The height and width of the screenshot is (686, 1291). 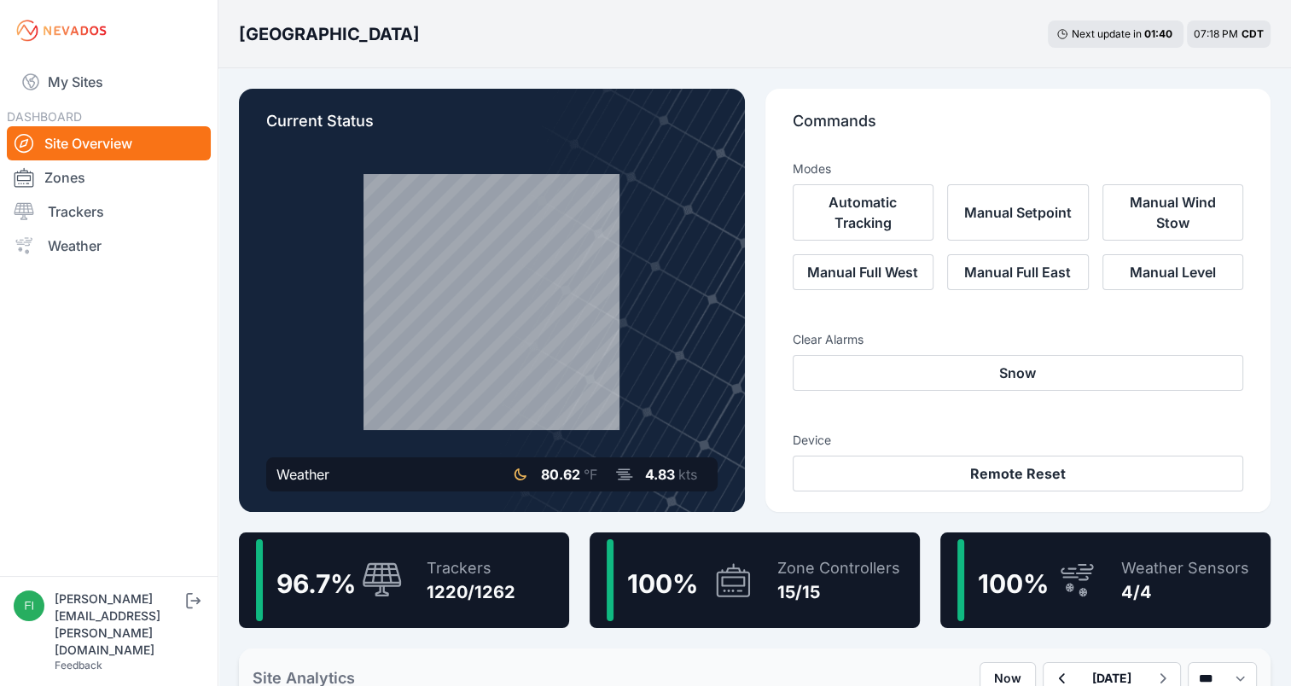 What do you see at coordinates (838, 592) in the screenshot?
I see `div: 15/15` at bounding box center [838, 592].